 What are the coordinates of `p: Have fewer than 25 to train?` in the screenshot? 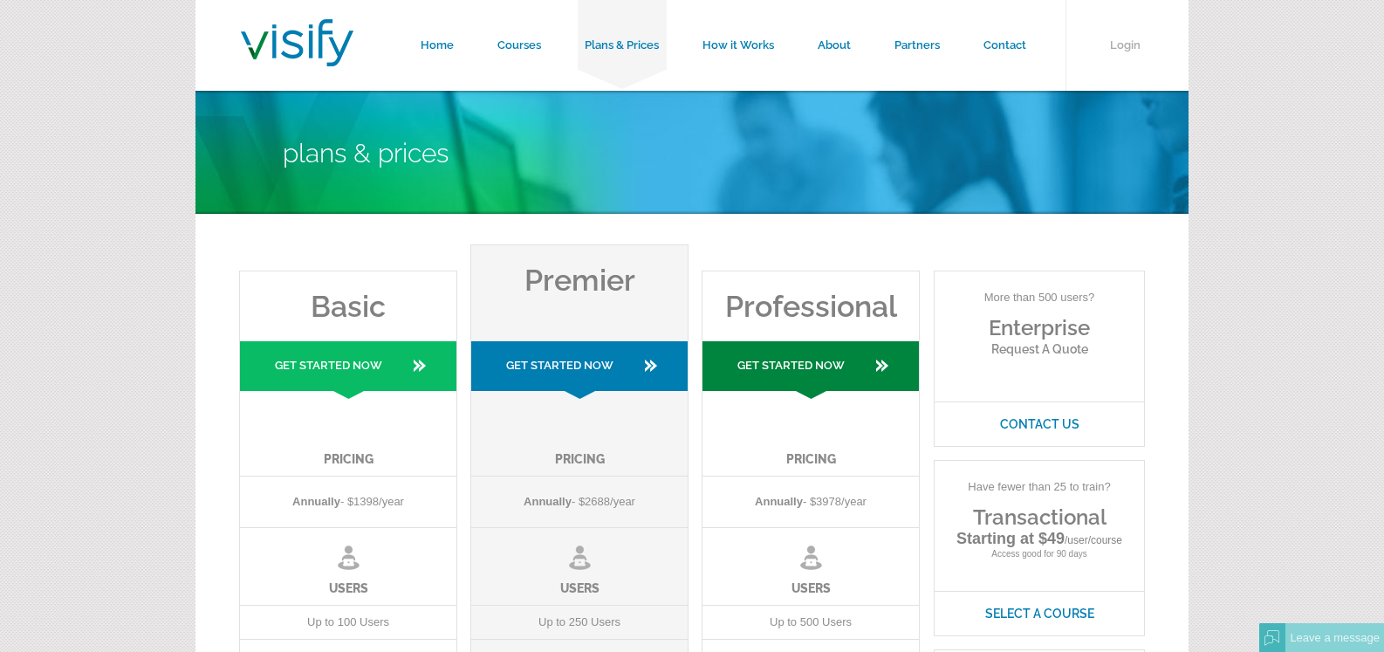 It's located at (1040, 483).